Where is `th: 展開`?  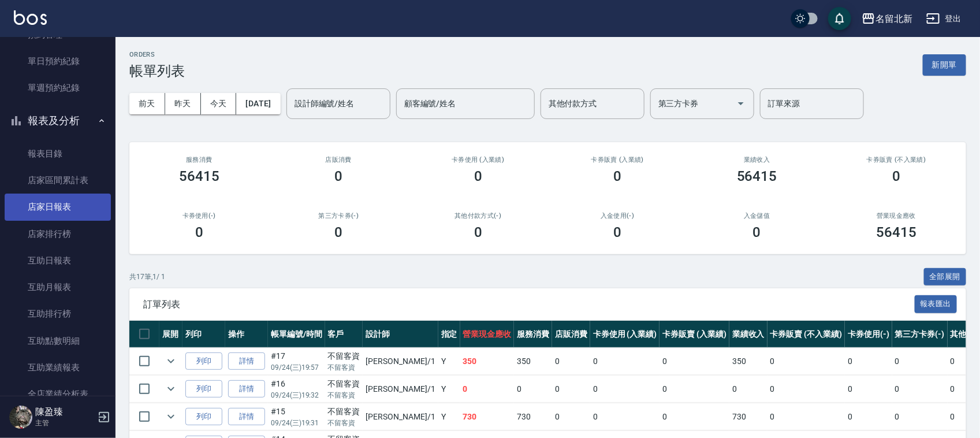
th: 展開 is located at coordinates (171, 334).